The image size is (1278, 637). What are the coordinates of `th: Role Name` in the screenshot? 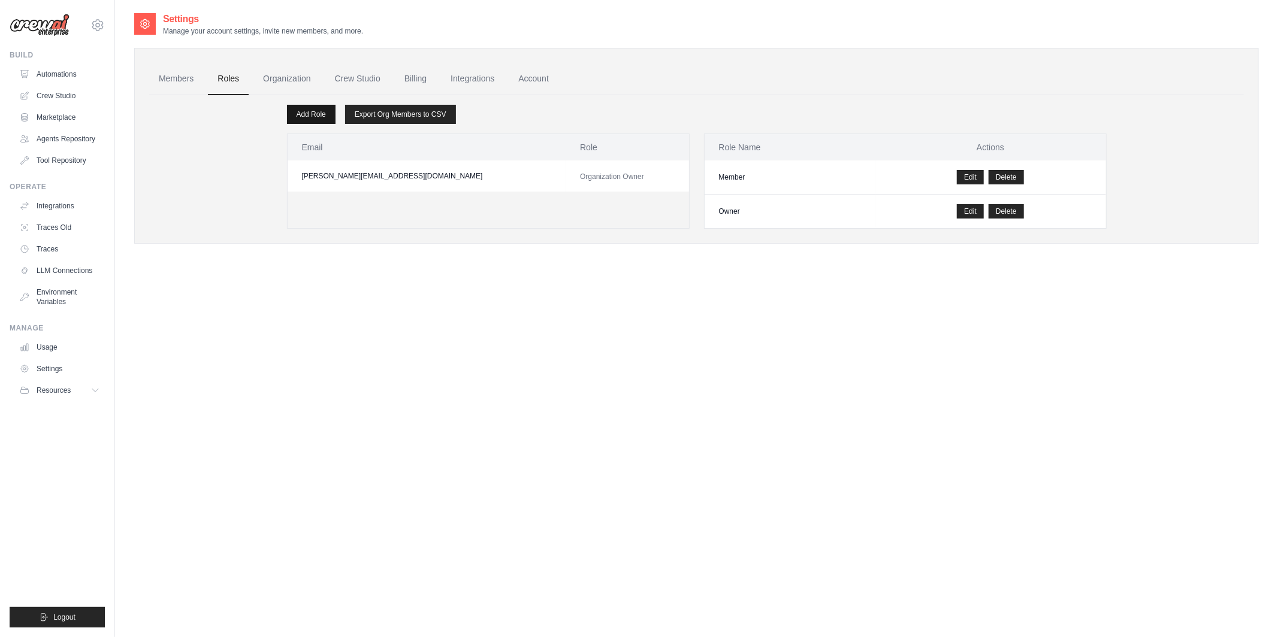 It's located at (789, 147).